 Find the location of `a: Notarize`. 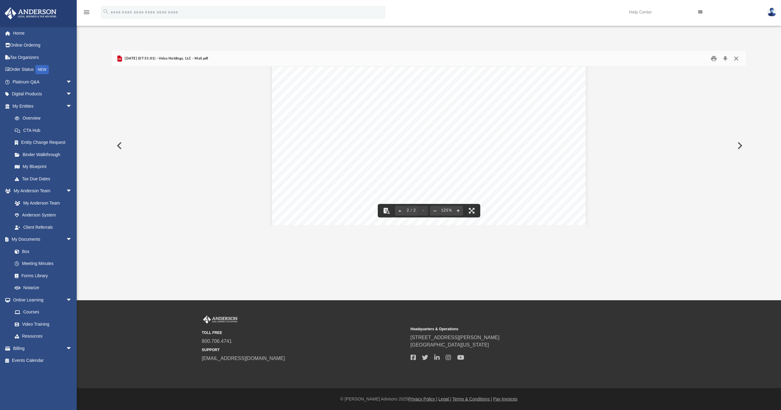

a: Notarize is located at coordinates (43, 288).